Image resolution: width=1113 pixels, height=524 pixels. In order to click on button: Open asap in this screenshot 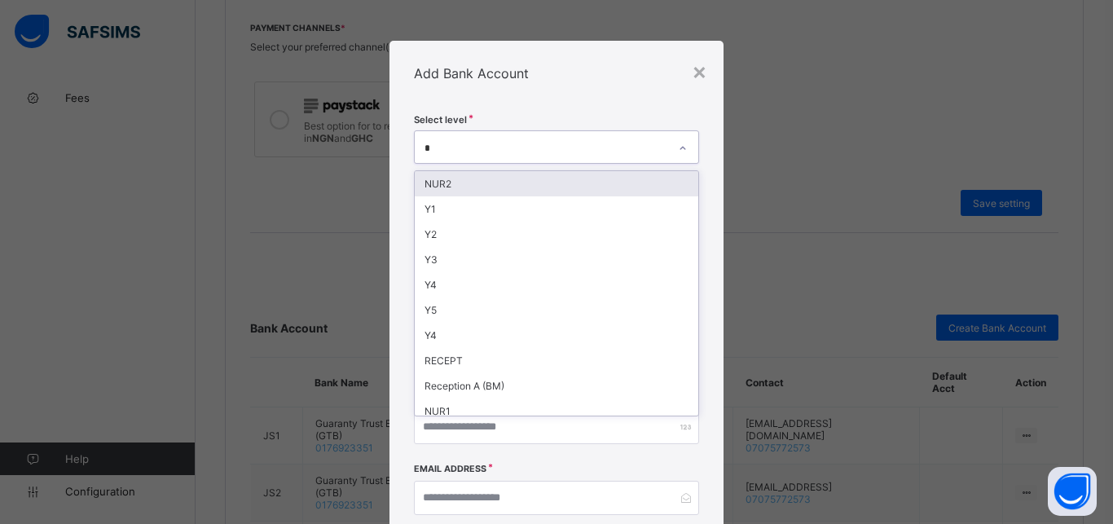, I will do `click(1072, 491)`.